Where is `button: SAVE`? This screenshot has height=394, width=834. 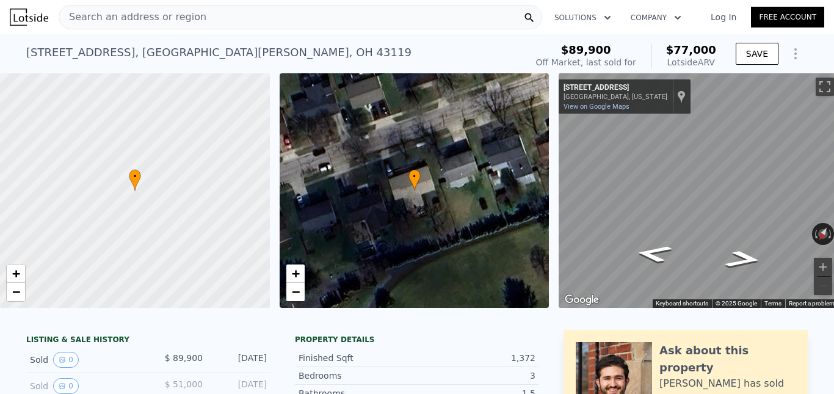 button: SAVE is located at coordinates (757, 54).